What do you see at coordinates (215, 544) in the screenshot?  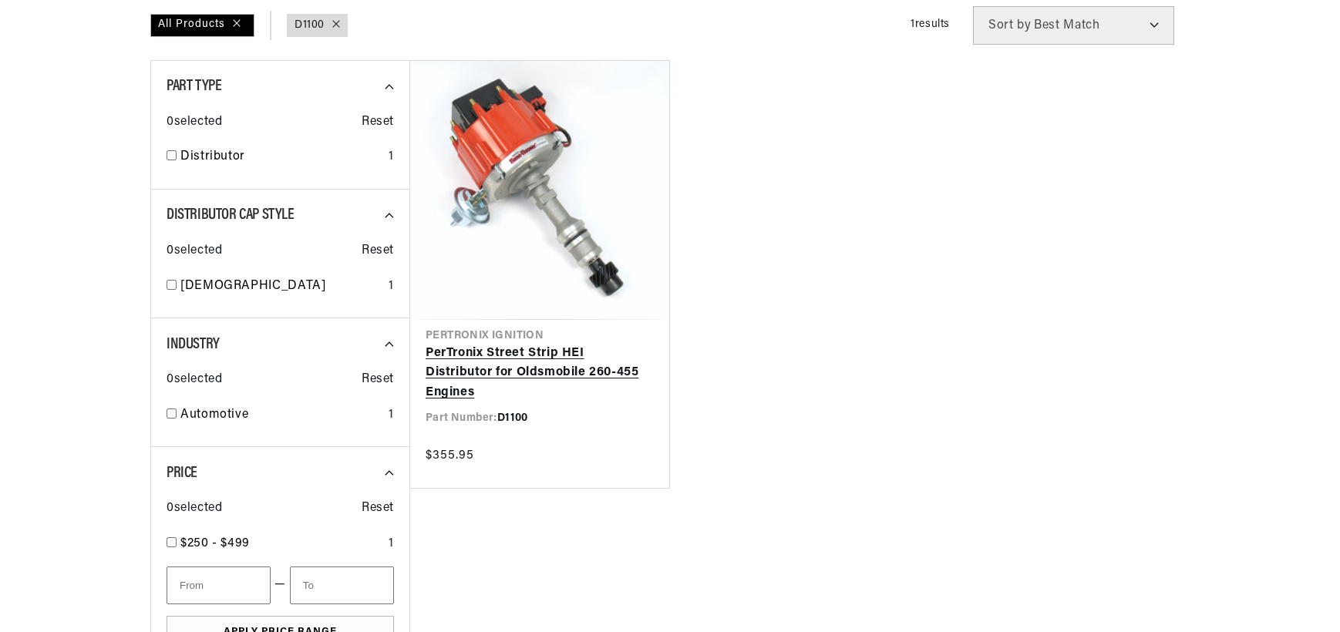 I see `span: $250 - $499` at bounding box center [215, 544].